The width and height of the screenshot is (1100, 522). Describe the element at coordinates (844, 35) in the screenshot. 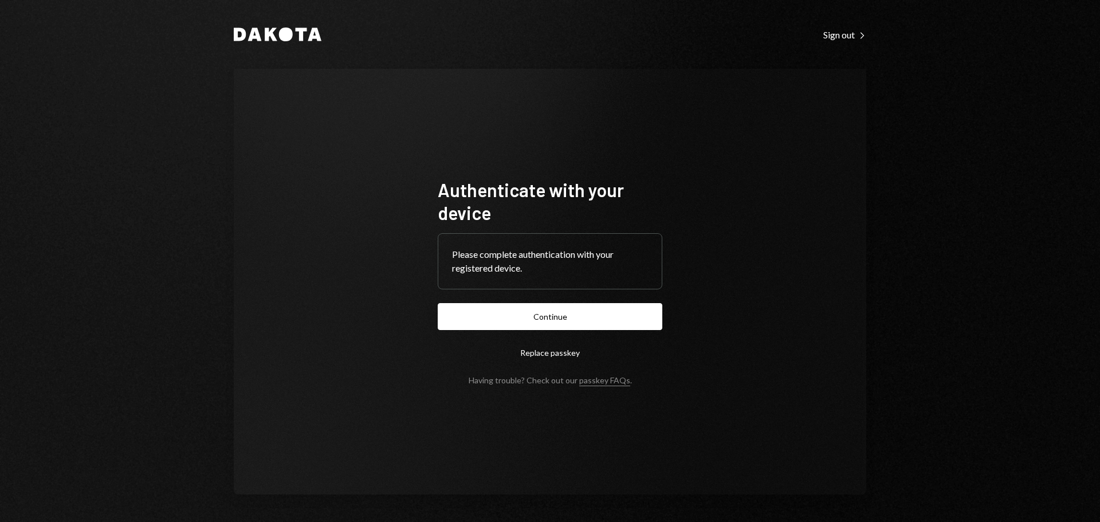

I see `div: Sign out` at that location.